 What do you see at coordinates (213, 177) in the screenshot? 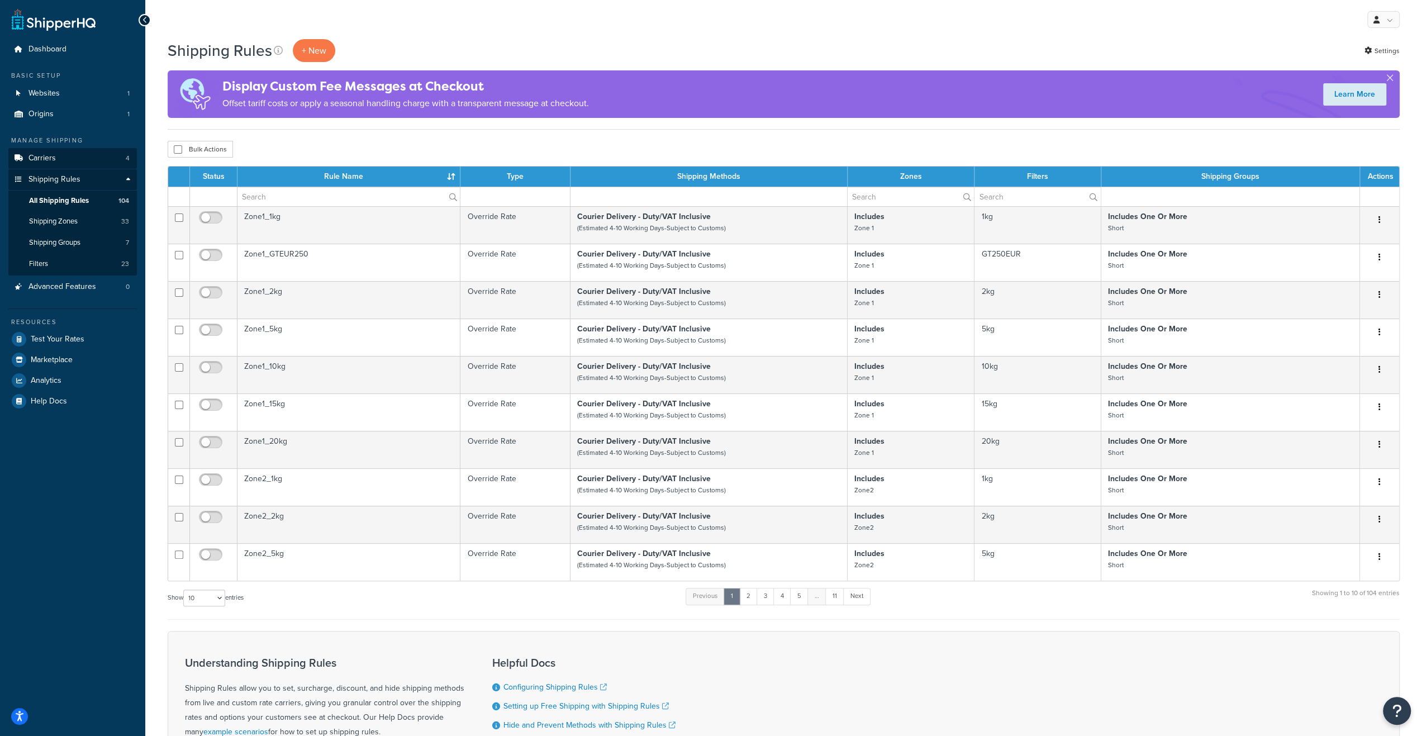
I see `th: Status` at bounding box center [213, 177].